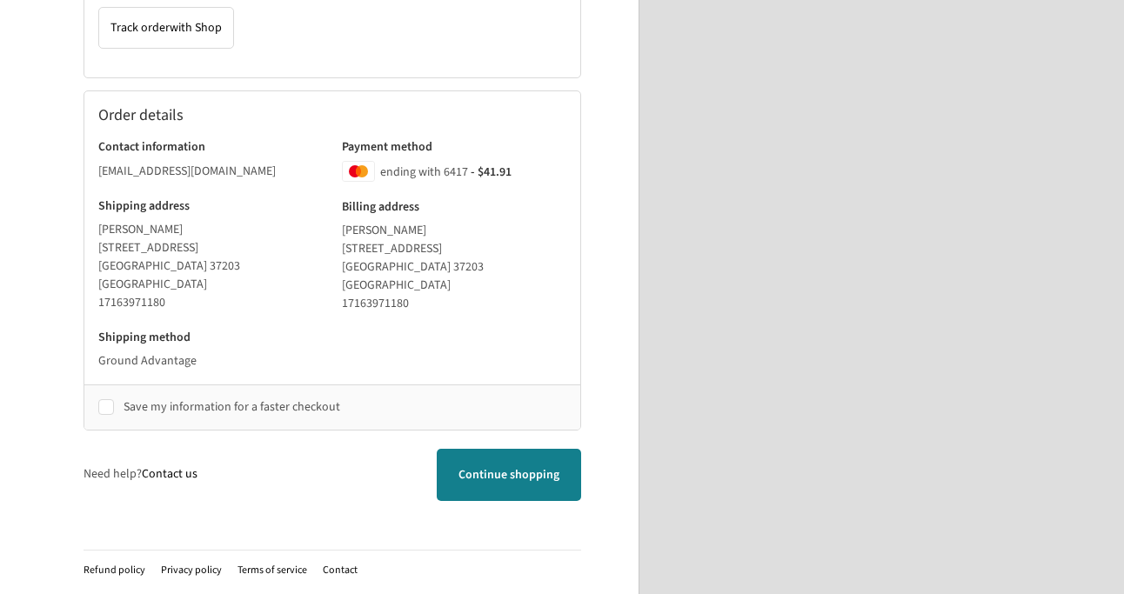 The image size is (1124, 594). Describe the element at coordinates (210, 147) in the screenshot. I see `h3: Contact information` at that location.